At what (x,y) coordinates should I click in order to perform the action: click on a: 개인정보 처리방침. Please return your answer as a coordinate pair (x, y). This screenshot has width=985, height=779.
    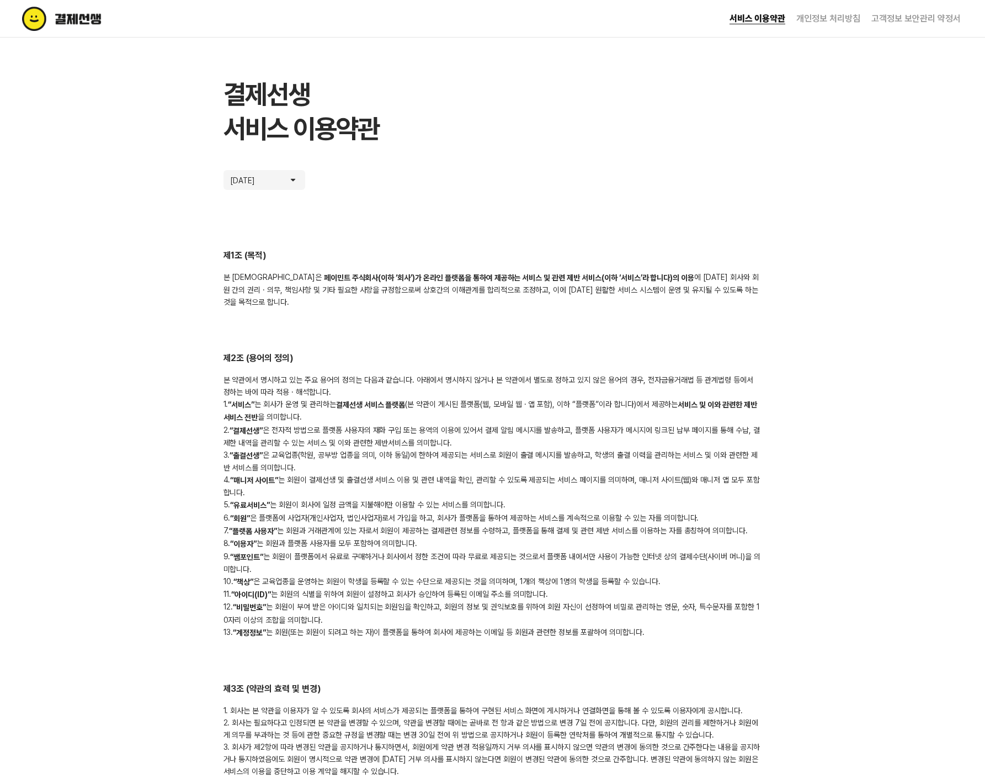
    Looking at the image, I should click on (829, 18).